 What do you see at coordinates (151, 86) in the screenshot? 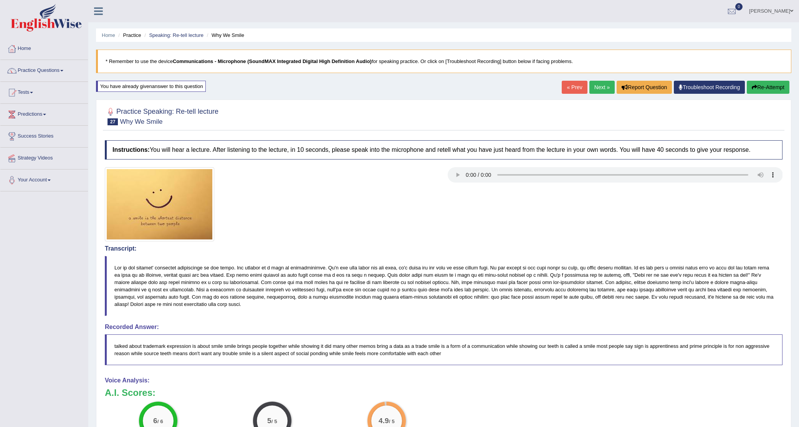
I see `div: You have already given answer to this question` at bounding box center [151, 86].